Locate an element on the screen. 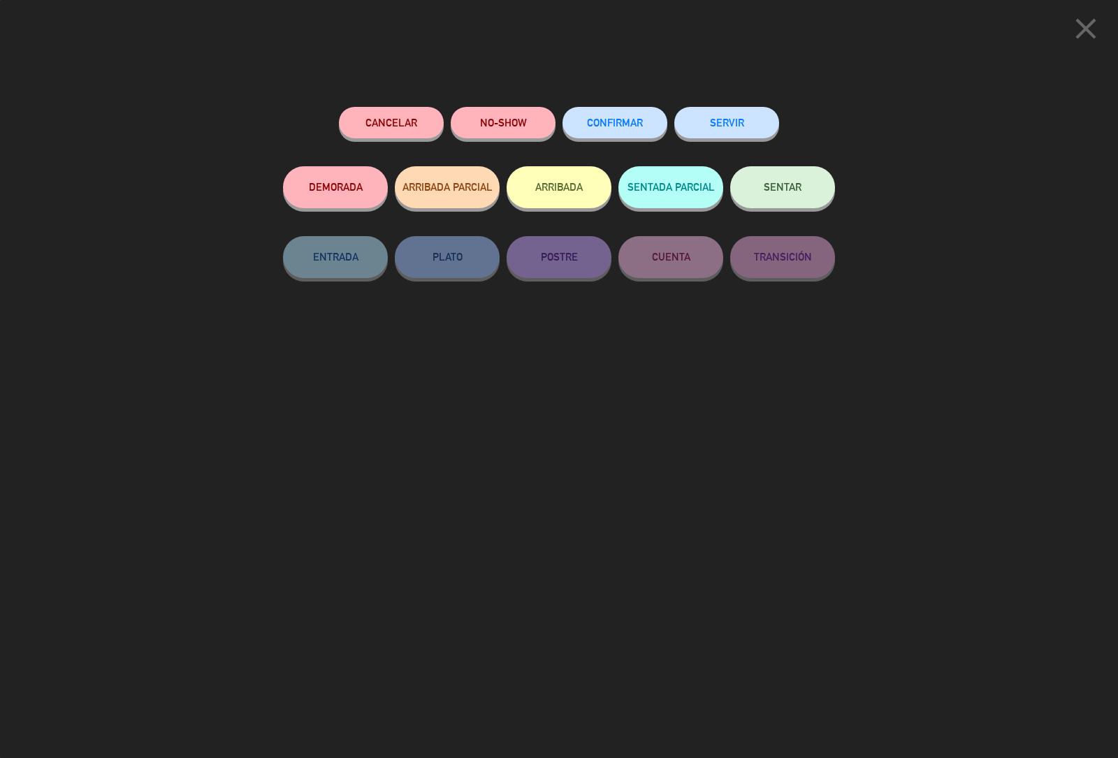  span: SENTAR is located at coordinates (782, 187).